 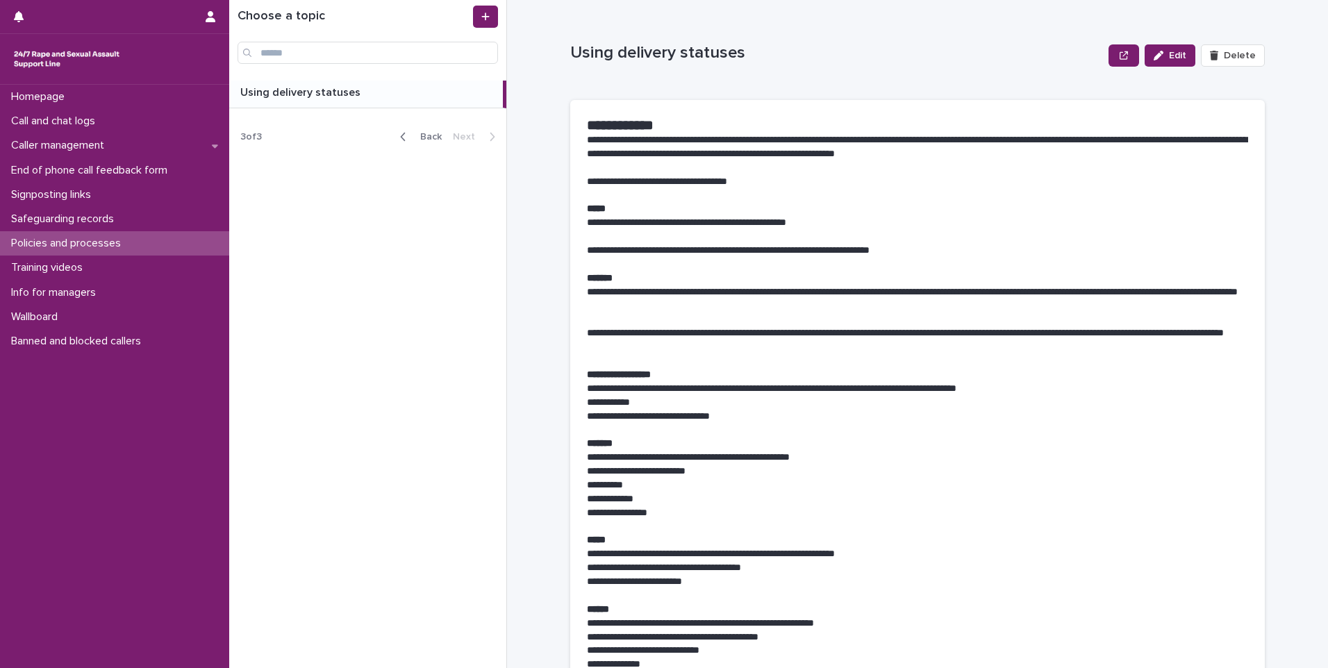 I want to click on p: 3 of 3, so click(x=251, y=137).